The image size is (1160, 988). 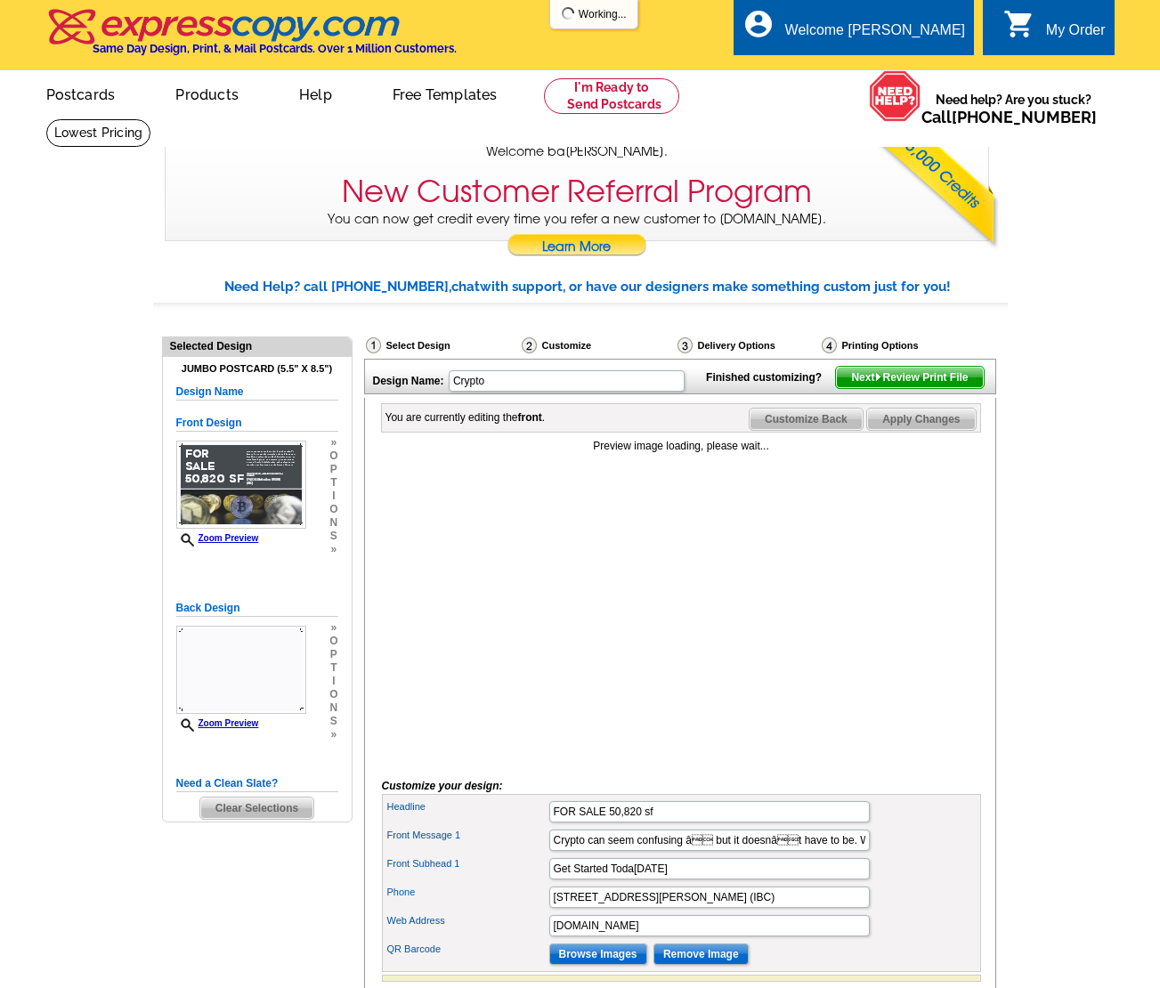 I want to click on i: Customize your design:, so click(x=442, y=786).